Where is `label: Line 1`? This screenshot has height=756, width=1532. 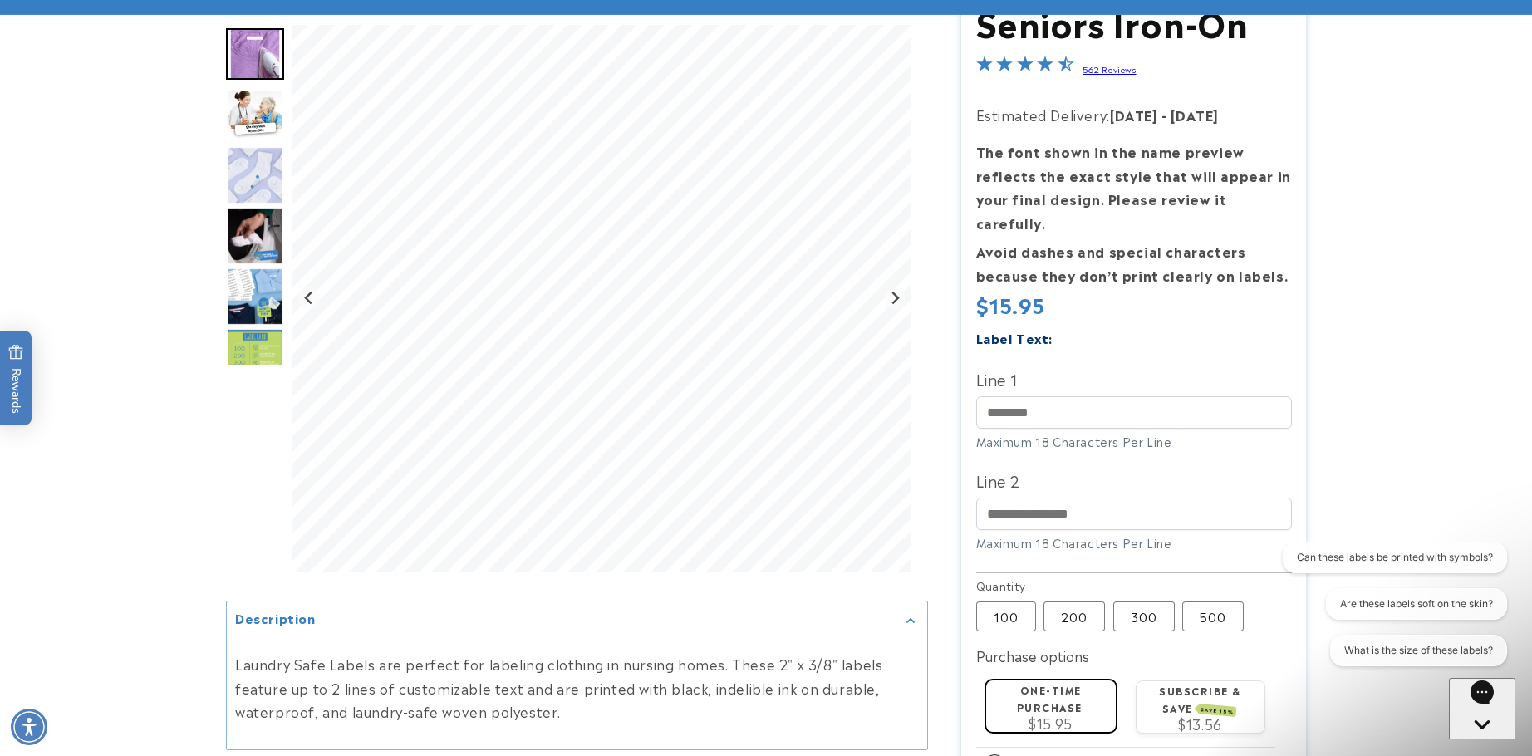 label: Line 1 is located at coordinates (1134, 379).